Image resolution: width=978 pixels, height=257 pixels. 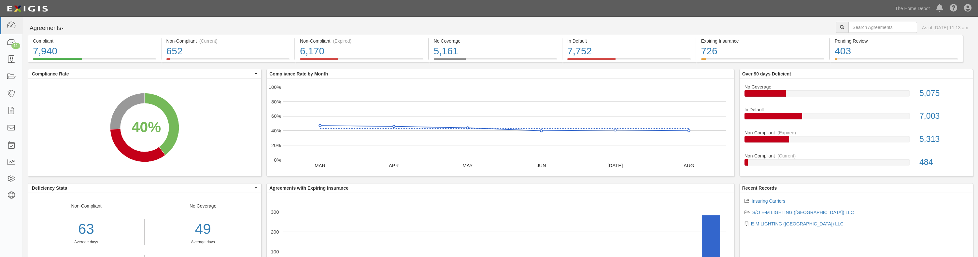 I want to click on a: Pending Review403, so click(x=896, y=61).